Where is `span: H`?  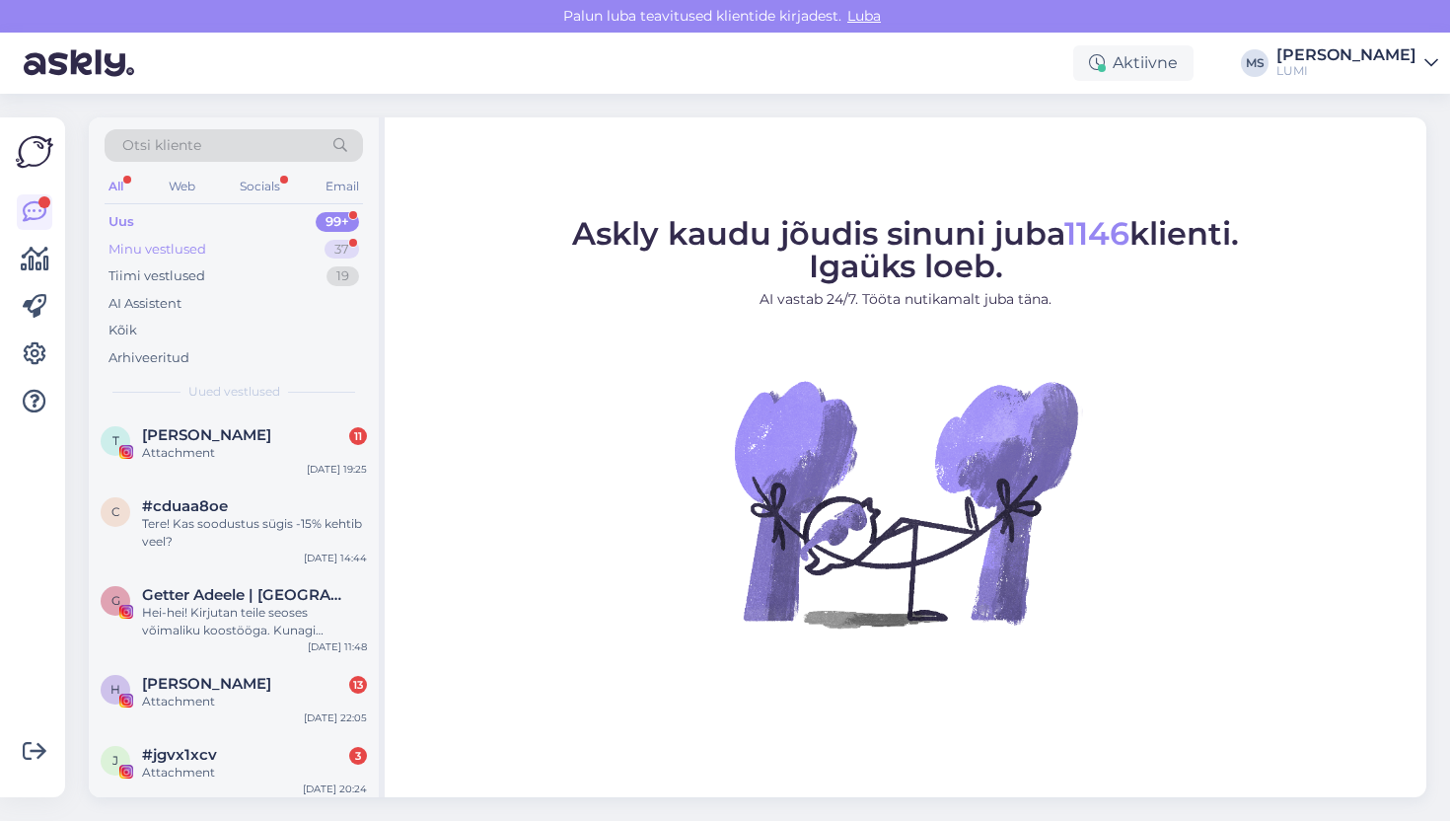 span: H is located at coordinates (115, 688).